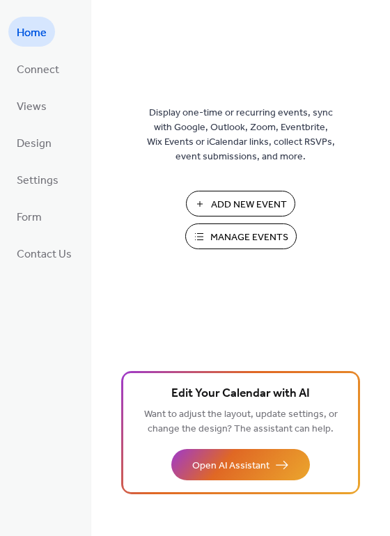 This screenshot has width=390, height=536. Describe the element at coordinates (34, 143) in the screenshot. I see `span: Design` at that location.